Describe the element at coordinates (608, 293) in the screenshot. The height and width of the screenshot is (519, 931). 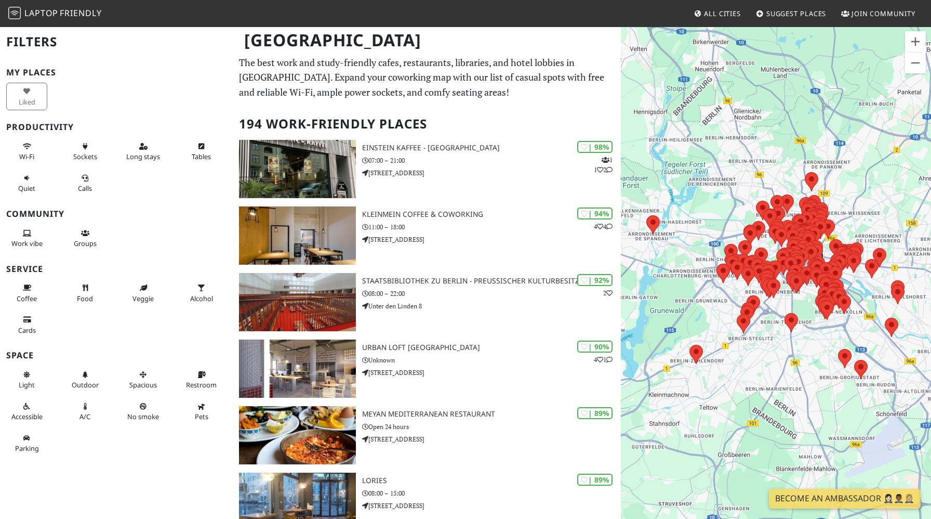
I see `p: 2` at that location.